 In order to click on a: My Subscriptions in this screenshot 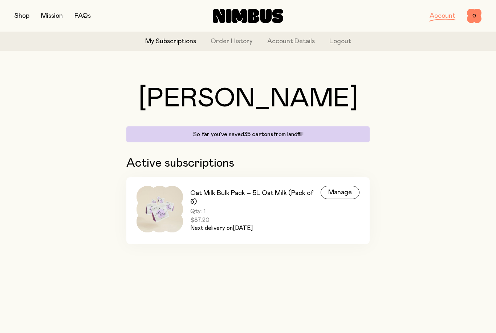, I will do `click(171, 41)`.